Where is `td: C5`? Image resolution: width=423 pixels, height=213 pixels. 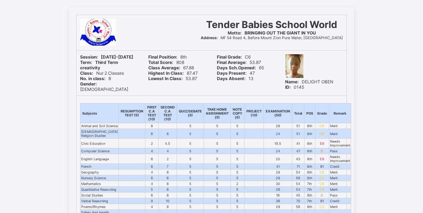
td: C5 is located at coordinates (322, 207).